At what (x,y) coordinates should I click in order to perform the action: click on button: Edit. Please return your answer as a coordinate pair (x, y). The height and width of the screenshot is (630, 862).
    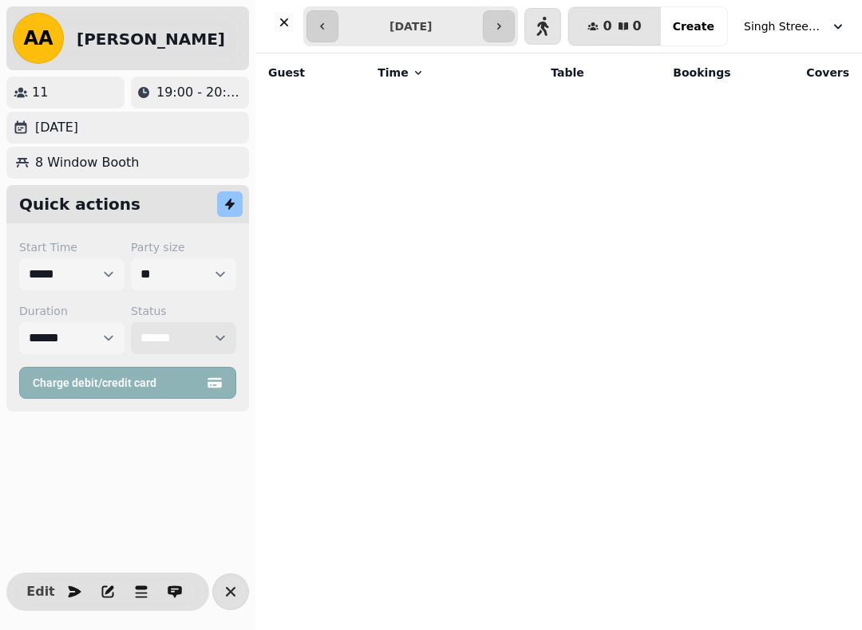
    Looking at the image, I should click on (41, 592).